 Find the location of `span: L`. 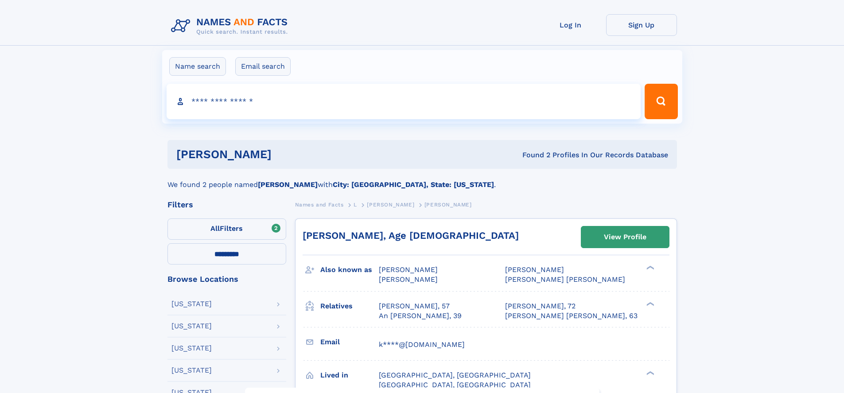

span: L is located at coordinates (355, 205).